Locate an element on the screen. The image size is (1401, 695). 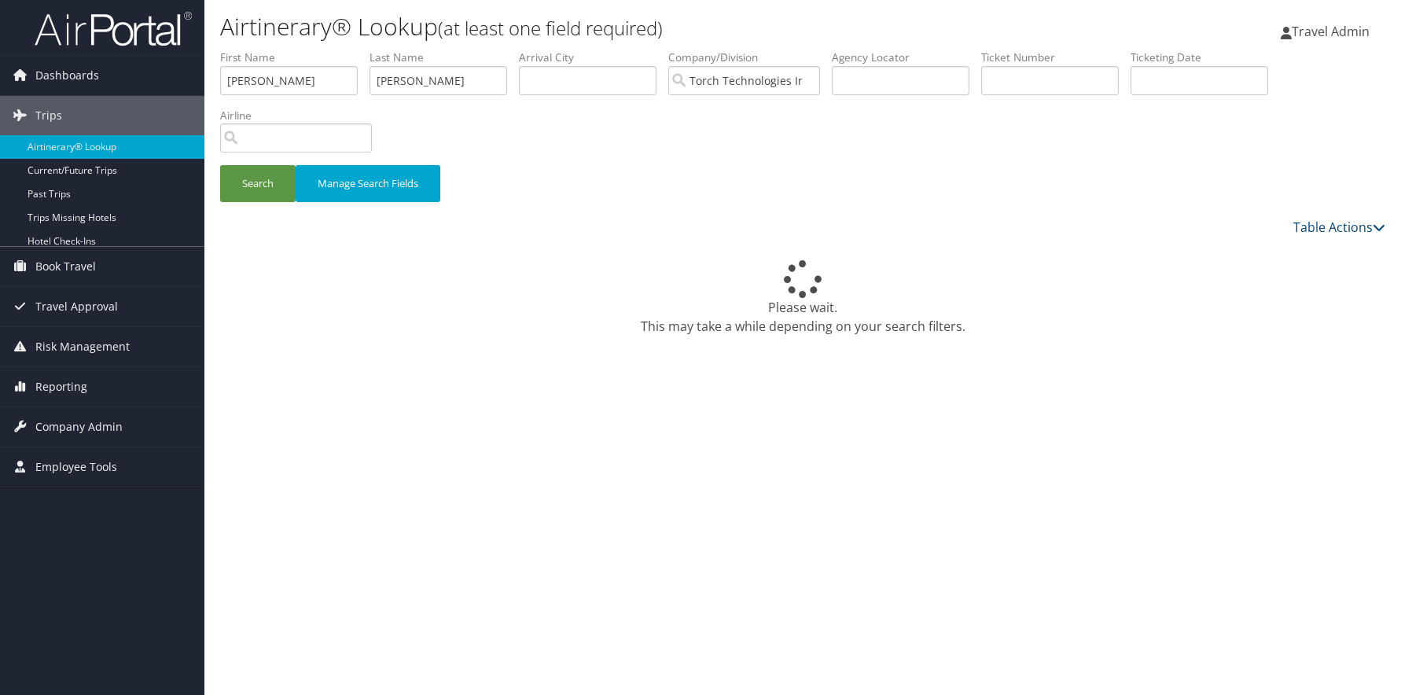
span: Travel Admin is located at coordinates (1330, 31).